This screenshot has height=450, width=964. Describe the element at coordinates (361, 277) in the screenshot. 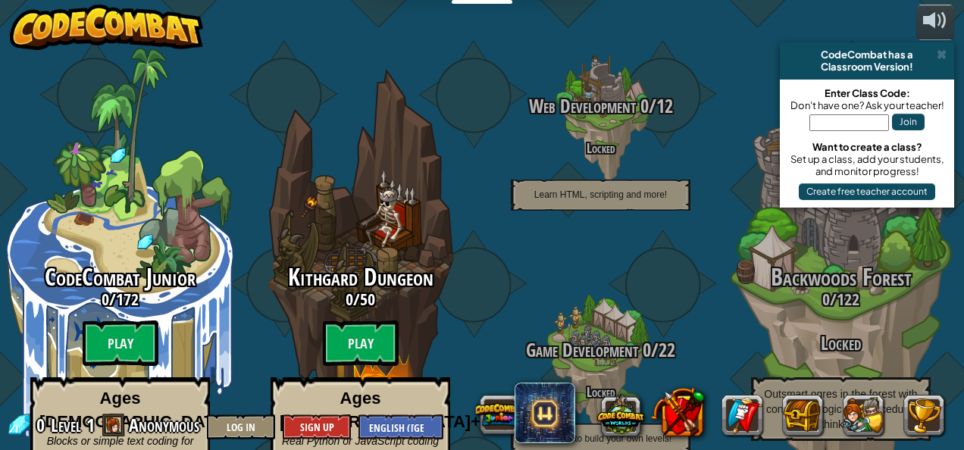

I see `span: Kithgard Dungeon` at that location.